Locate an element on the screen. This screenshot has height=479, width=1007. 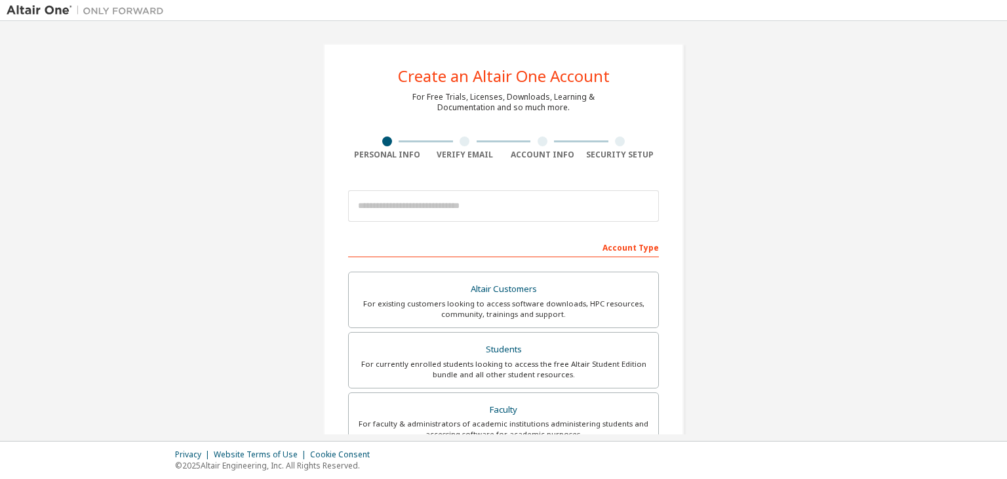
div: Account Type is located at coordinates (504, 247).